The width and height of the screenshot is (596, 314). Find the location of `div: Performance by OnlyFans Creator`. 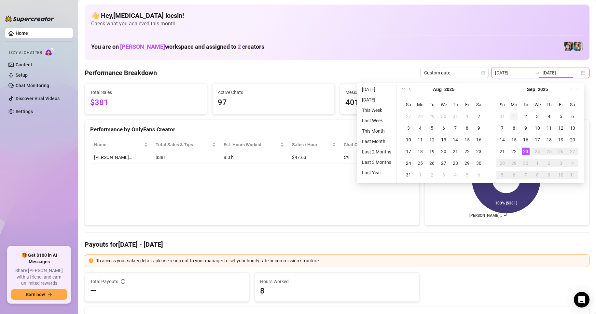

div: Performance by OnlyFans Creator is located at coordinates (252, 130).